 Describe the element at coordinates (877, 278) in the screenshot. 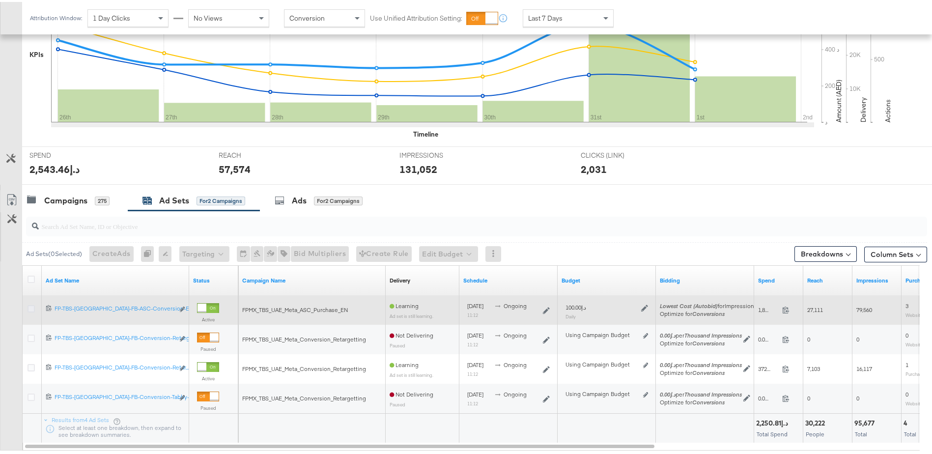

I see `a: The number of times your ad was served. On mobile apps an ad is counted as served the first time ...` at that location.